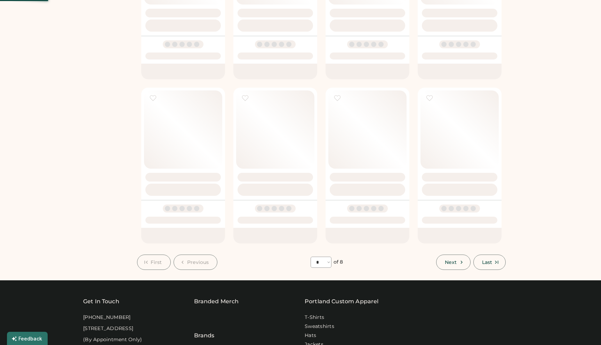  Describe the element at coordinates (101, 301) in the screenshot. I see `div: Get In Touch` at that location.